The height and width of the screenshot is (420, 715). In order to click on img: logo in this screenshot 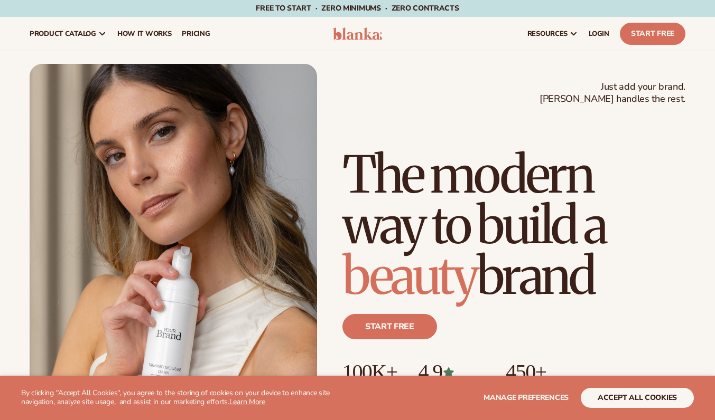, I will do `click(358, 34)`.